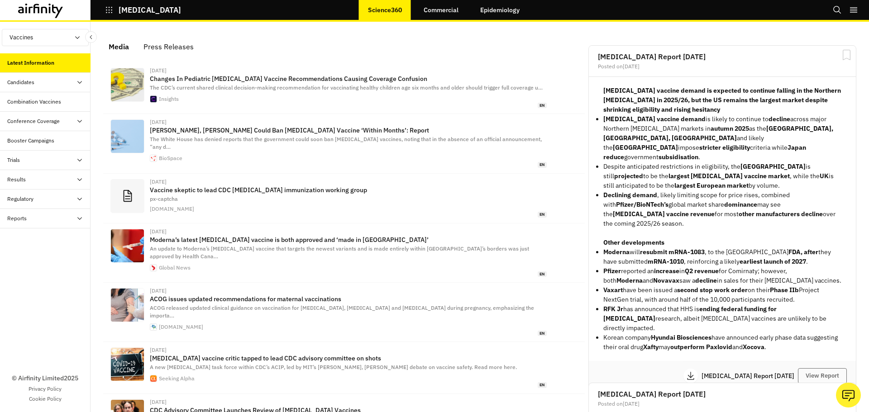 This screenshot has height=412, width=869. Describe the element at coordinates (127, 305) in the screenshot. I see `img: vaccineinjectiontopregnantwoman_stock.jpg` at that location.